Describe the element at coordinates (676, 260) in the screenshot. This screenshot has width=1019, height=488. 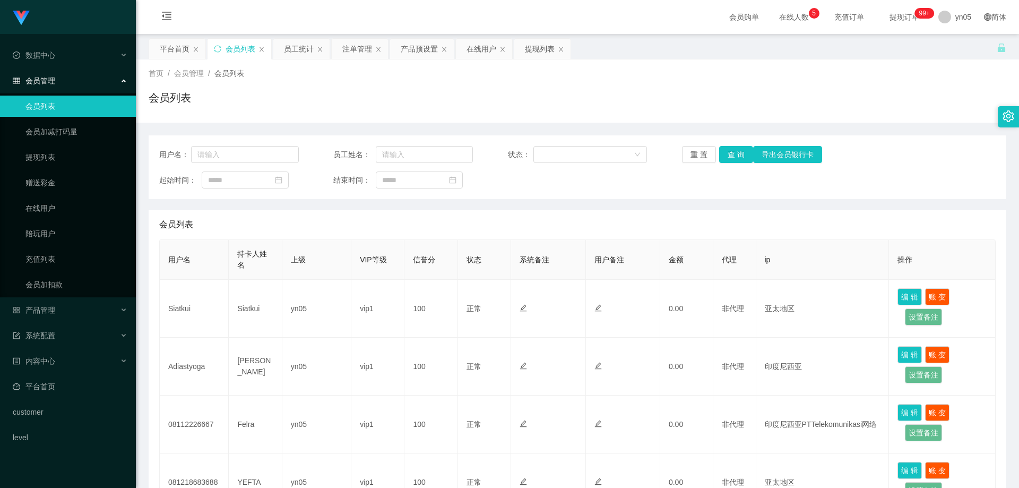
I see `span: 金额` at that location.